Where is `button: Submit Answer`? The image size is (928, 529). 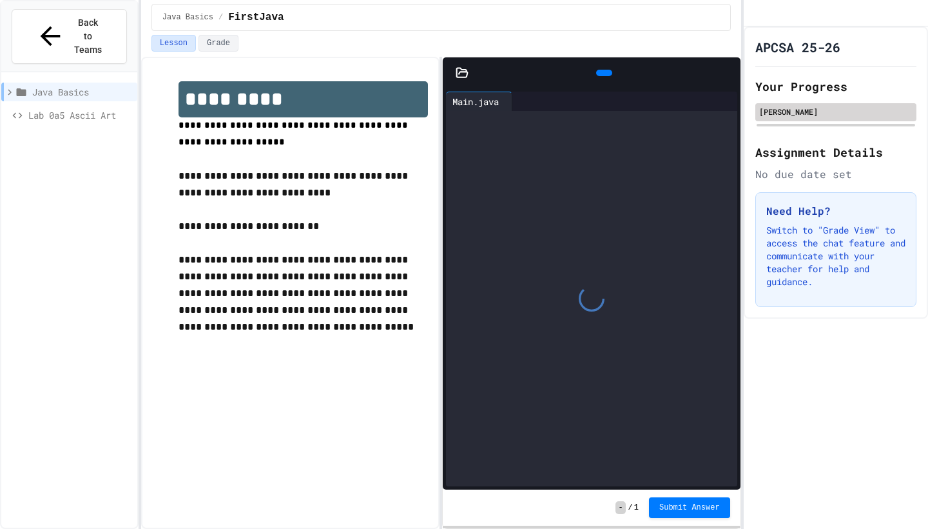 button: Submit Answer is located at coordinates (690, 507).